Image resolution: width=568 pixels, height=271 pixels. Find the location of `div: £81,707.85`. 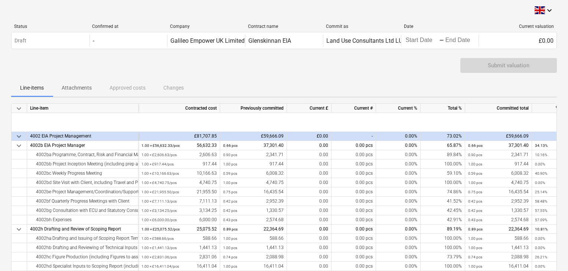

div: £81,707.85 is located at coordinates (179, 136).